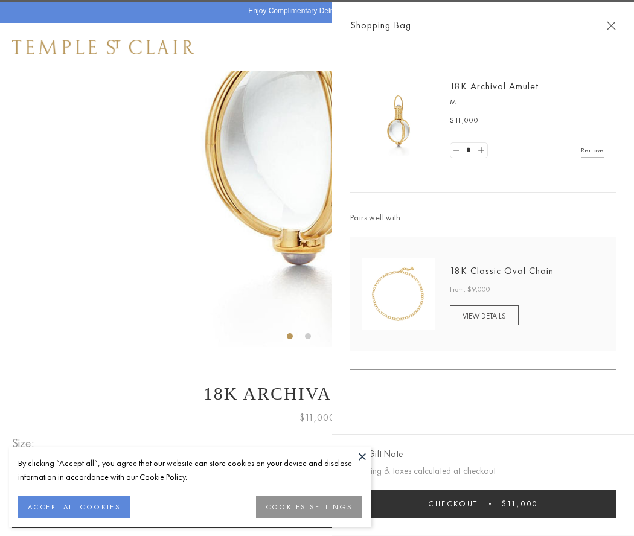  I want to click on button: Add Gift Note, so click(376, 454).